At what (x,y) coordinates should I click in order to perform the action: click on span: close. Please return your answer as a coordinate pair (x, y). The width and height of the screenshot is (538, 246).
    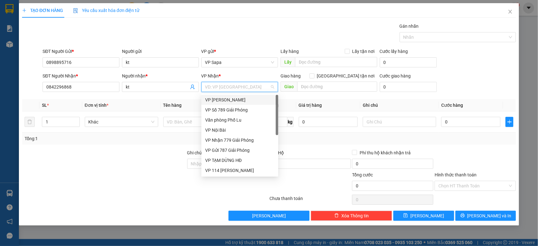
    Looking at the image, I should click on (511, 12).